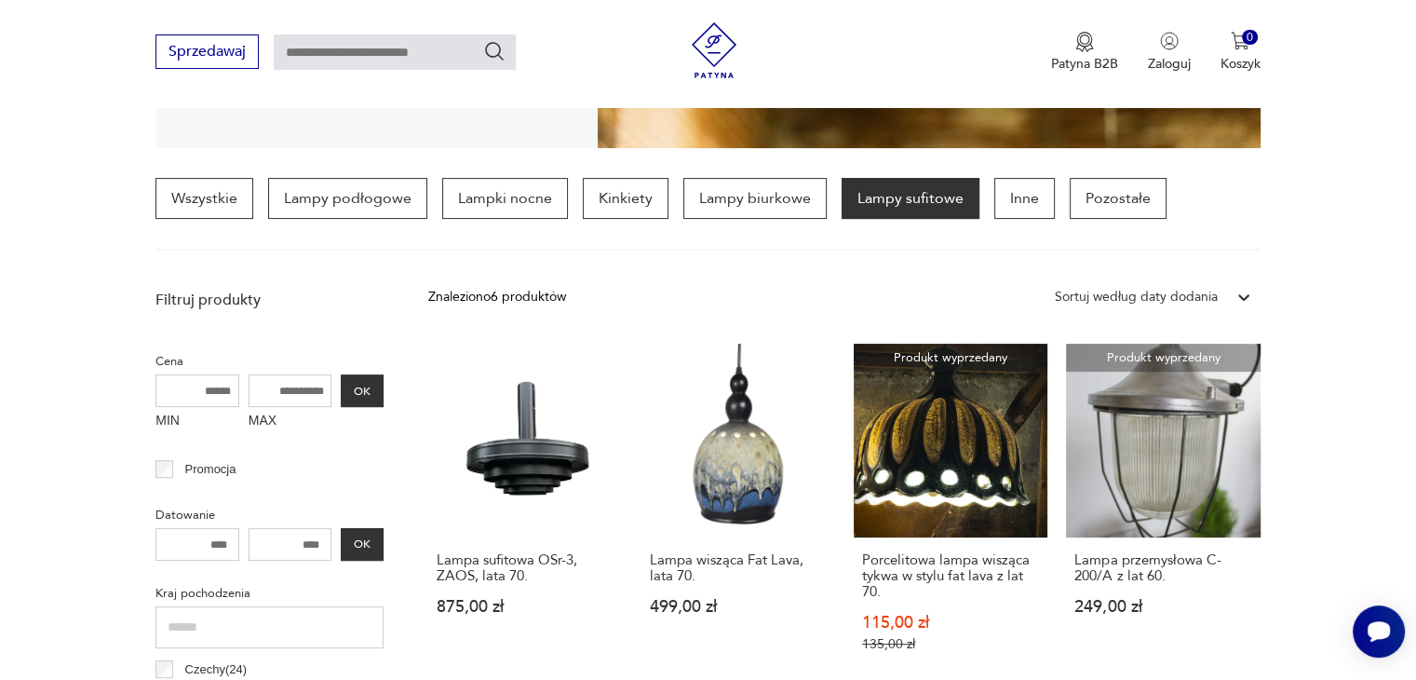 The height and width of the screenshot is (680, 1416). Describe the element at coordinates (911, 198) in the screenshot. I see `a: Lampy sufitowe` at that location.